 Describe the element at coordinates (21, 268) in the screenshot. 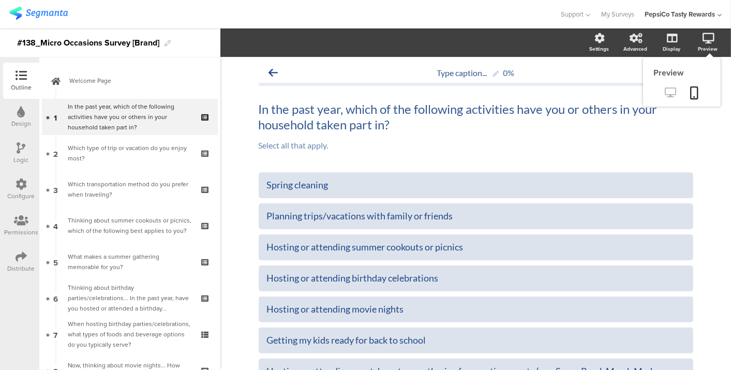

I see `div: Distribute` at that location.